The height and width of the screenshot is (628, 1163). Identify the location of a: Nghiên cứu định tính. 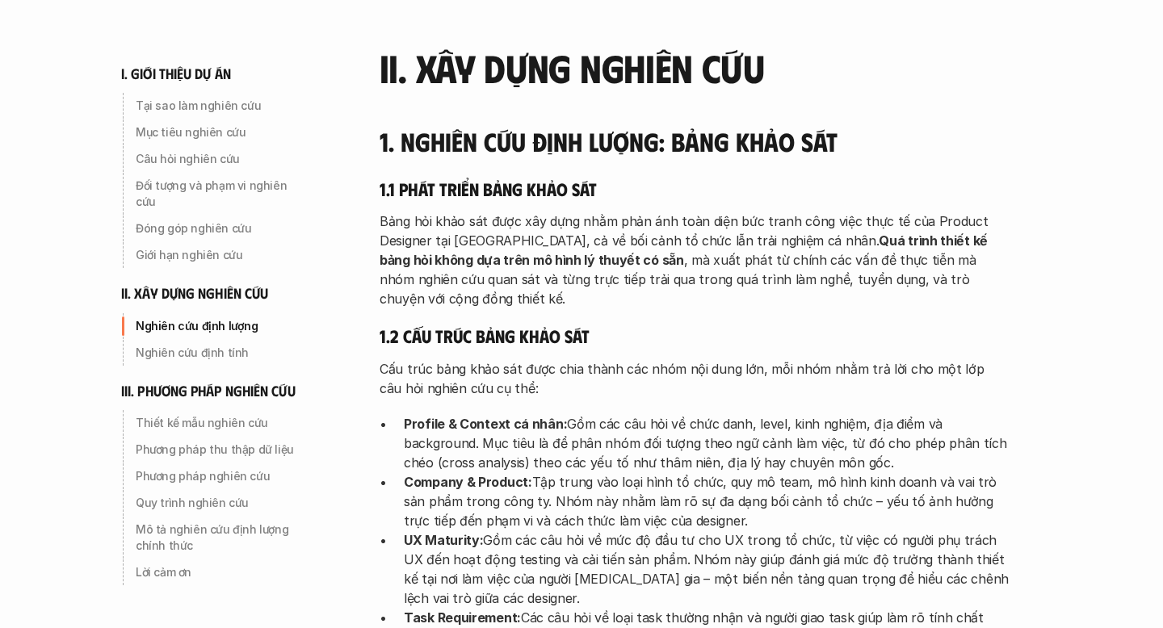
(218, 353).